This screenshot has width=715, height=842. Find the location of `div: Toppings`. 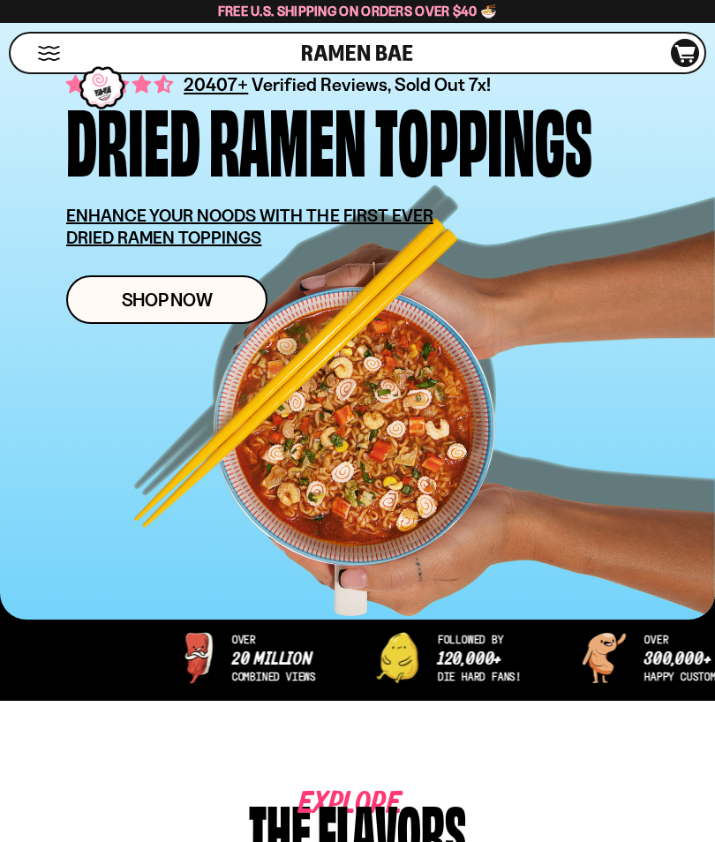

div: Toppings is located at coordinates (484, 138).